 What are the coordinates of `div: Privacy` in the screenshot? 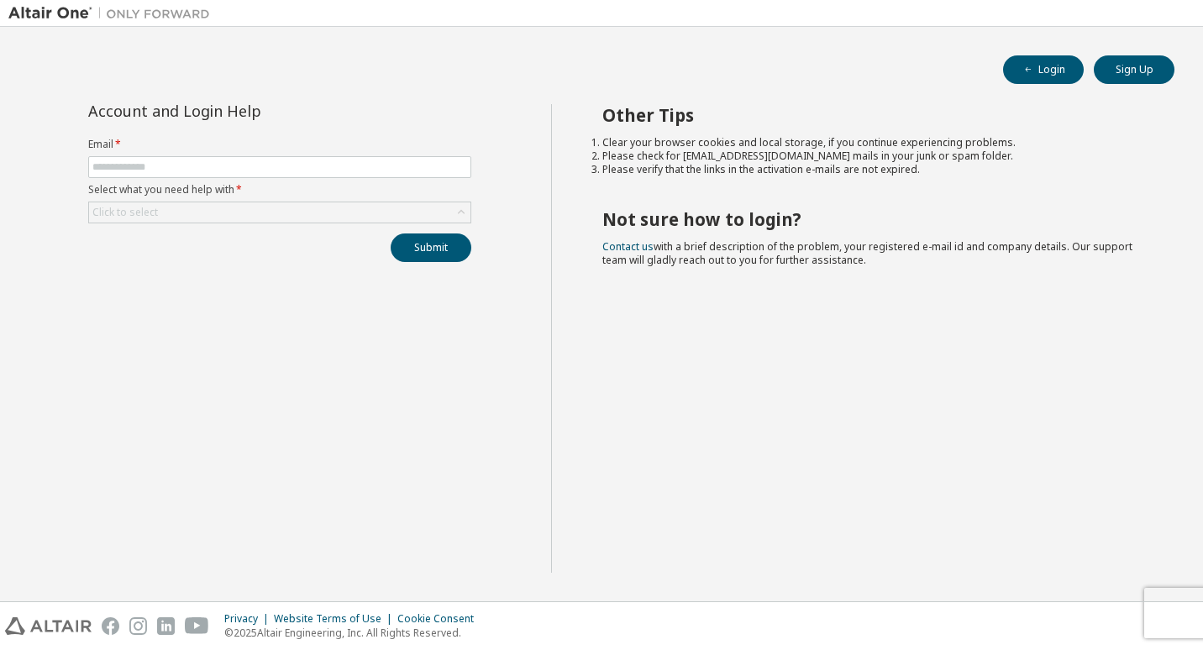 It's located at (249, 619).